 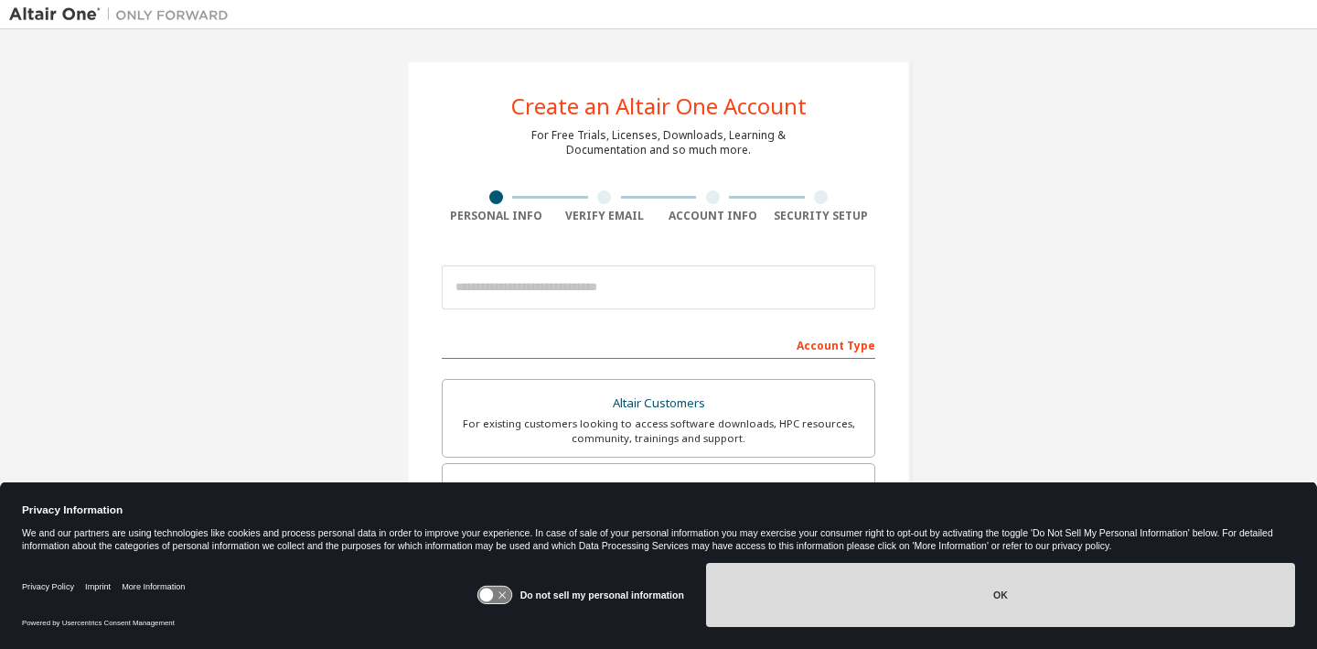 I want to click on div: Account Info, so click(x=713, y=216).